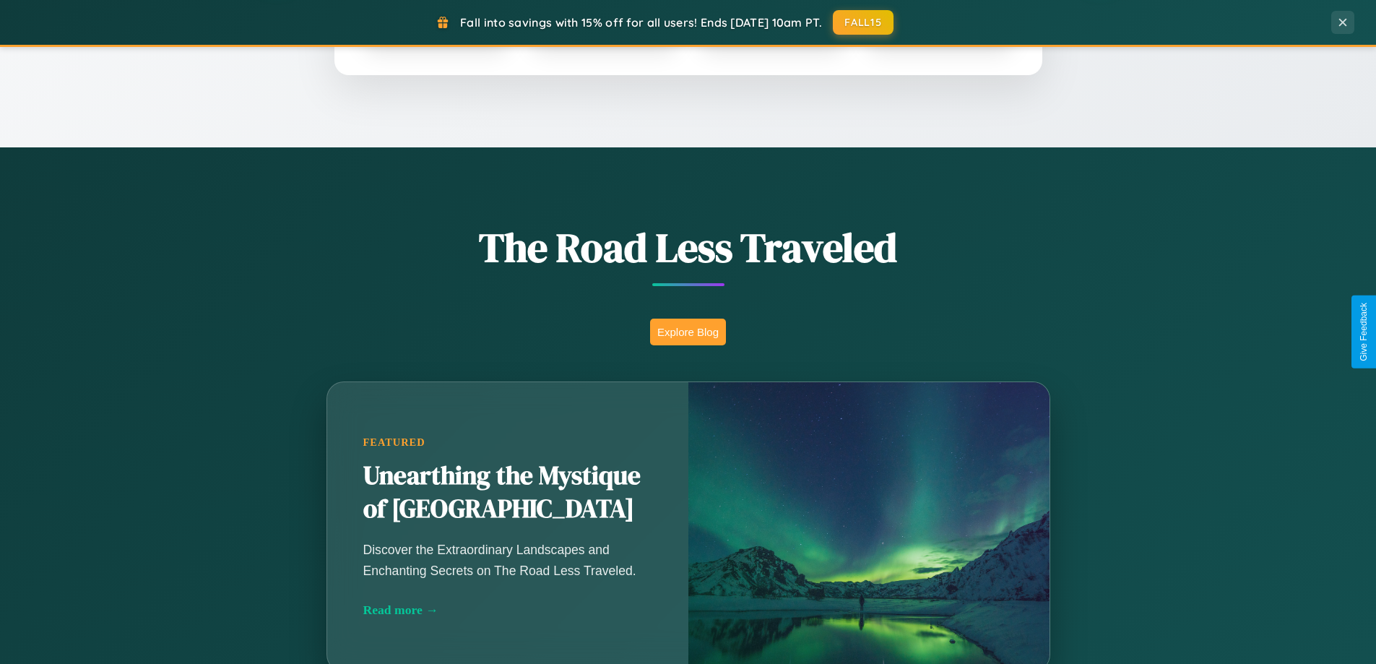  Describe the element at coordinates (863, 22) in the screenshot. I see `button: FALL15` at that location.